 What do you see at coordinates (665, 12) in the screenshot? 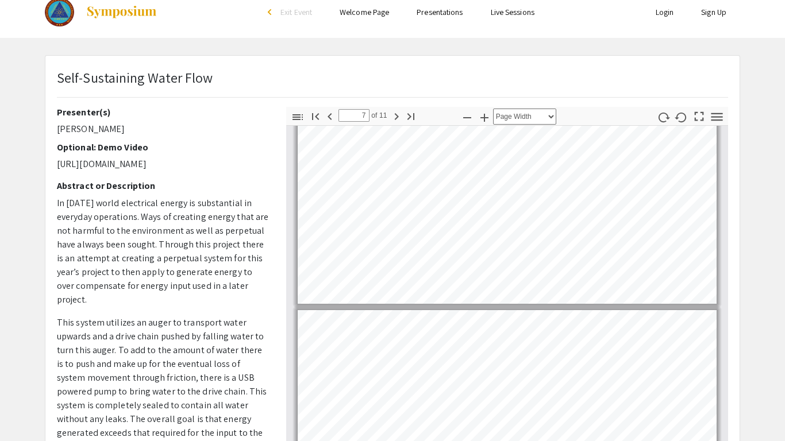
I see `a: Login` at bounding box center [665, 12].